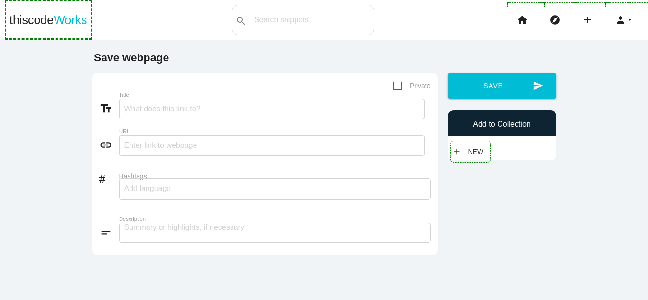  What do you see at coordinates (538, 86) in the screenshot?
I see `i: send` at bounding box center [538, 86].